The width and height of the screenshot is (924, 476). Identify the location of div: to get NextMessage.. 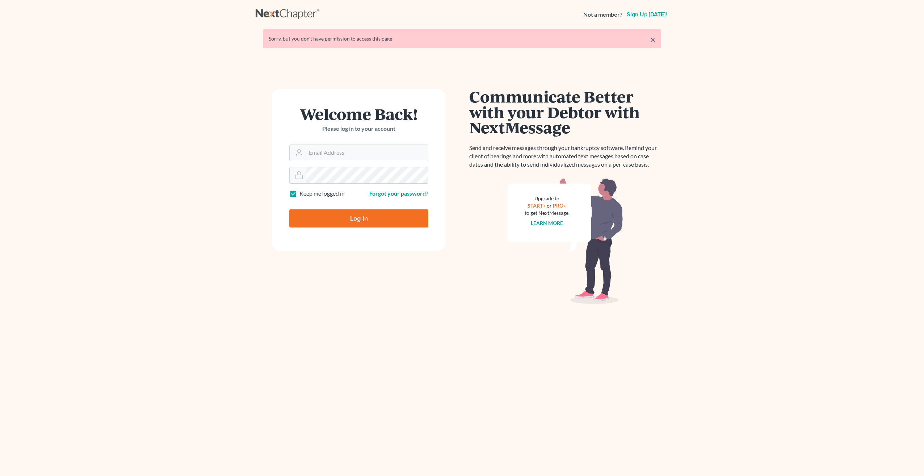
(547, 213).